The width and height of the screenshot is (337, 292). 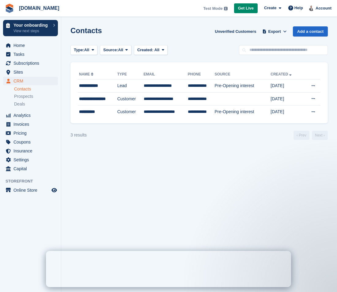 What do you see at coordinates (32, 72) in the screenshot?
I see `span: Sites` at bounding box center [32, 72].